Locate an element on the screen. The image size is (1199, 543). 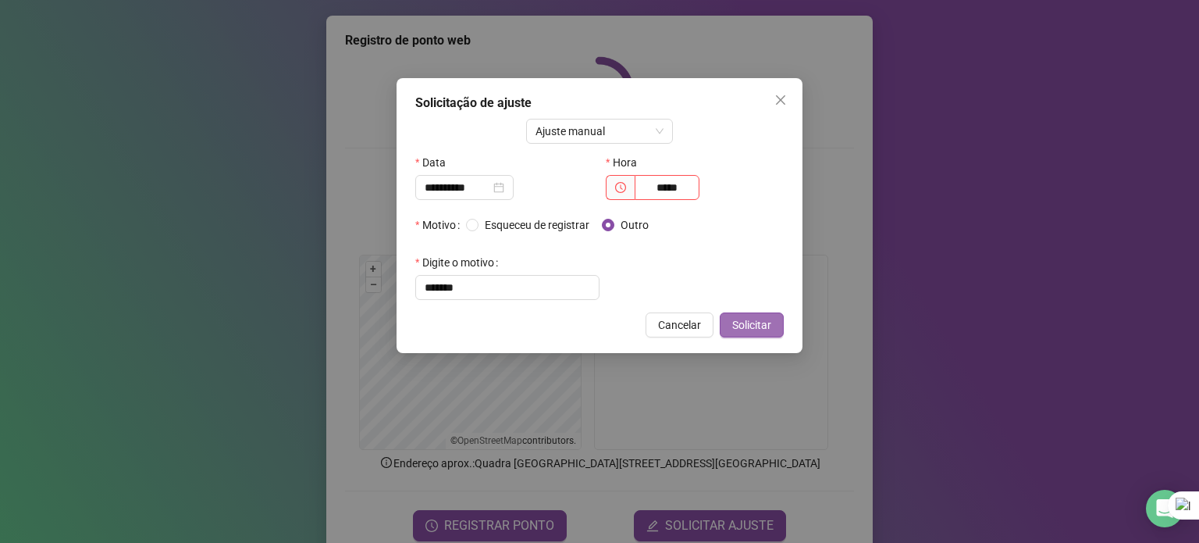
button: Cancelar is located at coordinates (679, 325).